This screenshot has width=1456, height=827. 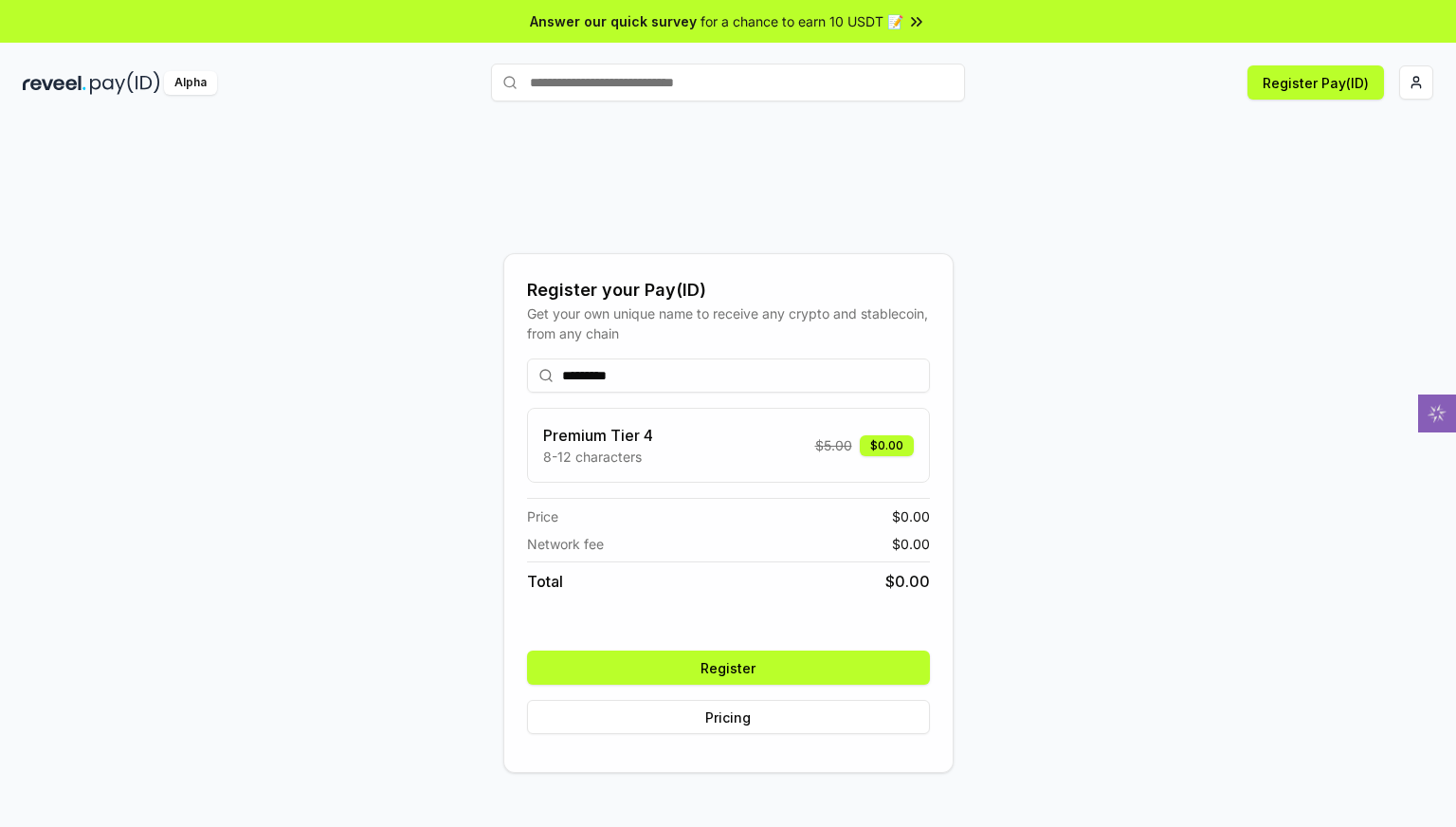 I want to click on div: Get your own unique name to receive any crypto and stablecoin, from any chain, so click(x=728, y=323).